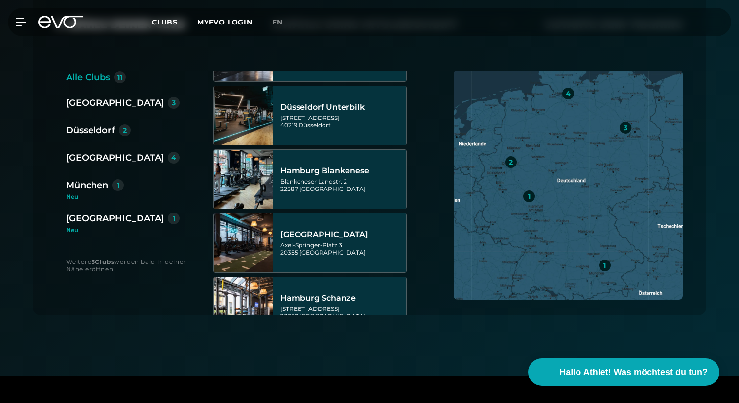  What do you see at coordinates (174, 22) in the screenshot?
I see `a: Clubs` at bounding box center [174, 22].